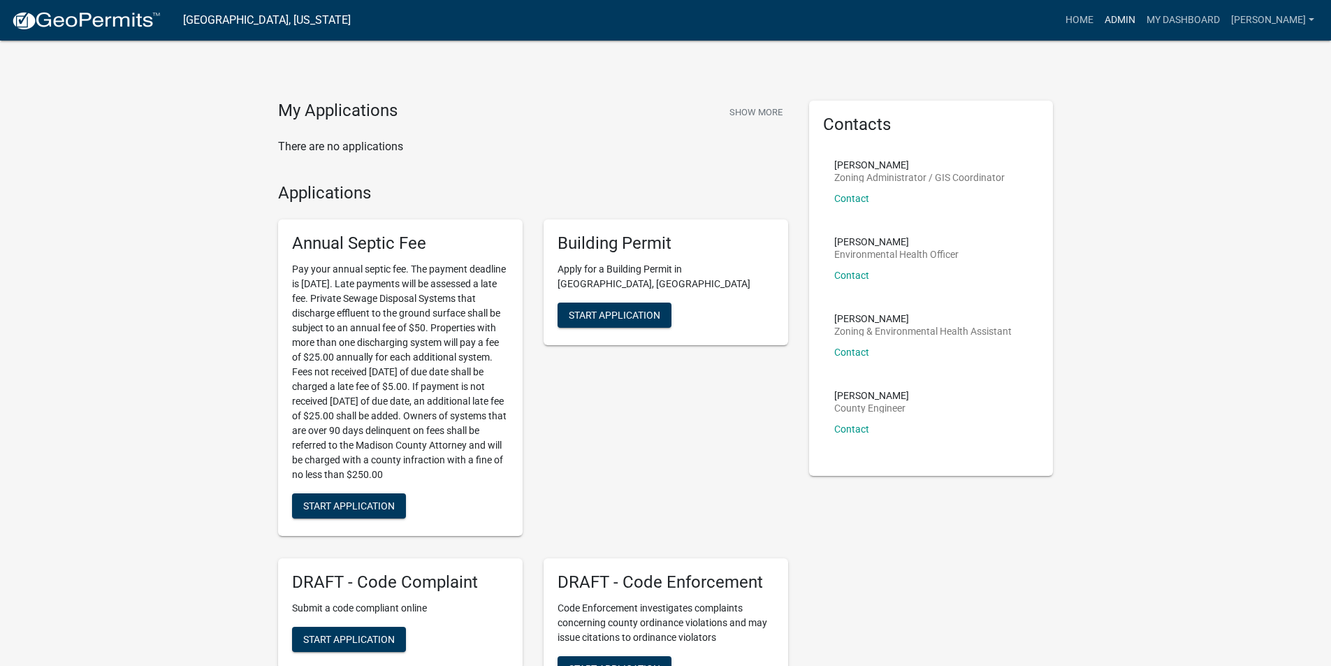 The height and width of the screenshot is (666, 1331). Describe the element at coordinates (897, 254) in the screenshot. I see `p: Environmental Health Officer` at that location.